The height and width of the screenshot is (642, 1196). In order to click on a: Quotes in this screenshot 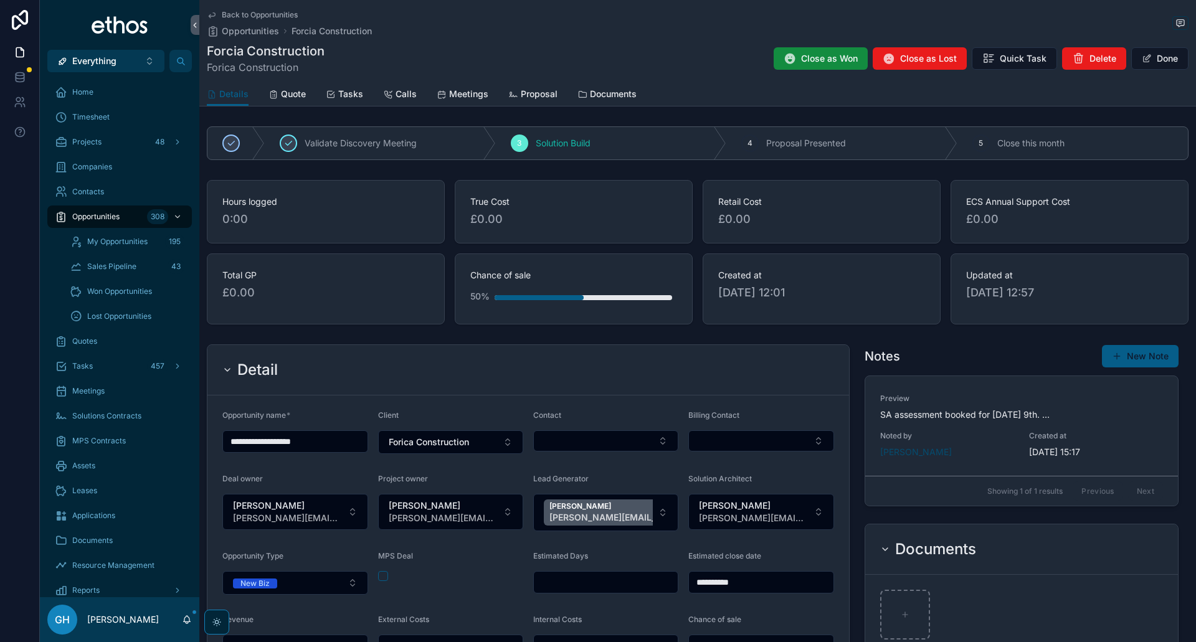, I will do `click(120, 341)`.